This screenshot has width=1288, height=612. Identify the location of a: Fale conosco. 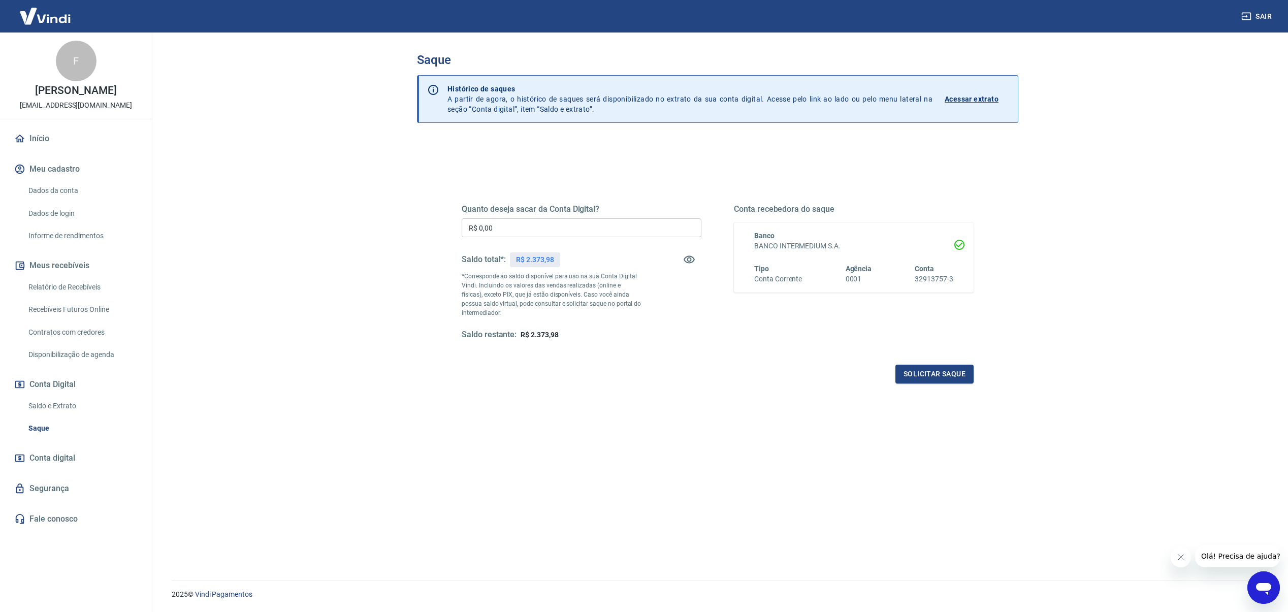
(76, 519).